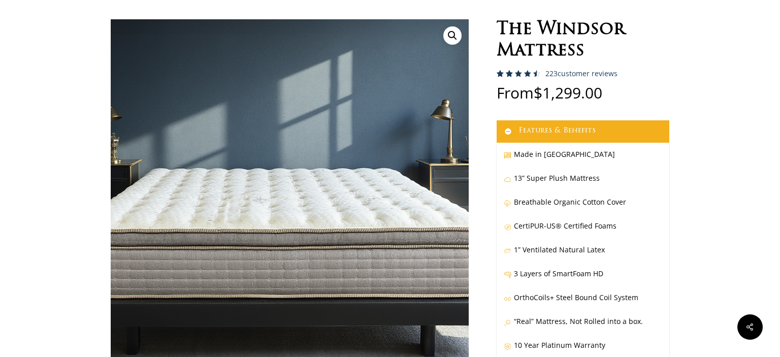 The width and height of the screenshot is (780, 357). Describe the element at coordinates (582, 74) in the screenshot. I see `a: 223customer reviews` at that location.